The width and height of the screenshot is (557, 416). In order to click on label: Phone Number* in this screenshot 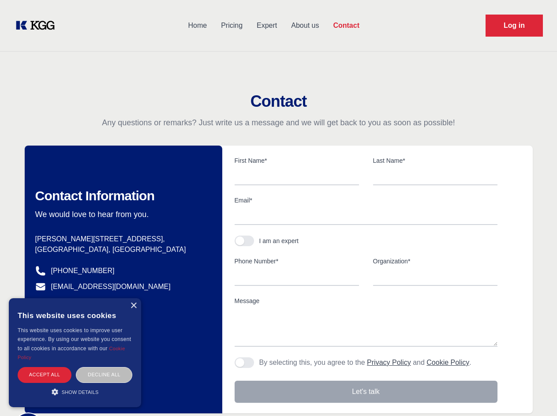, I will do `click(297, 261)`.